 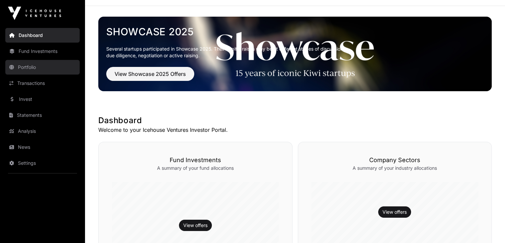 I want to click on a: Analysis, so click(x=43, y=131).